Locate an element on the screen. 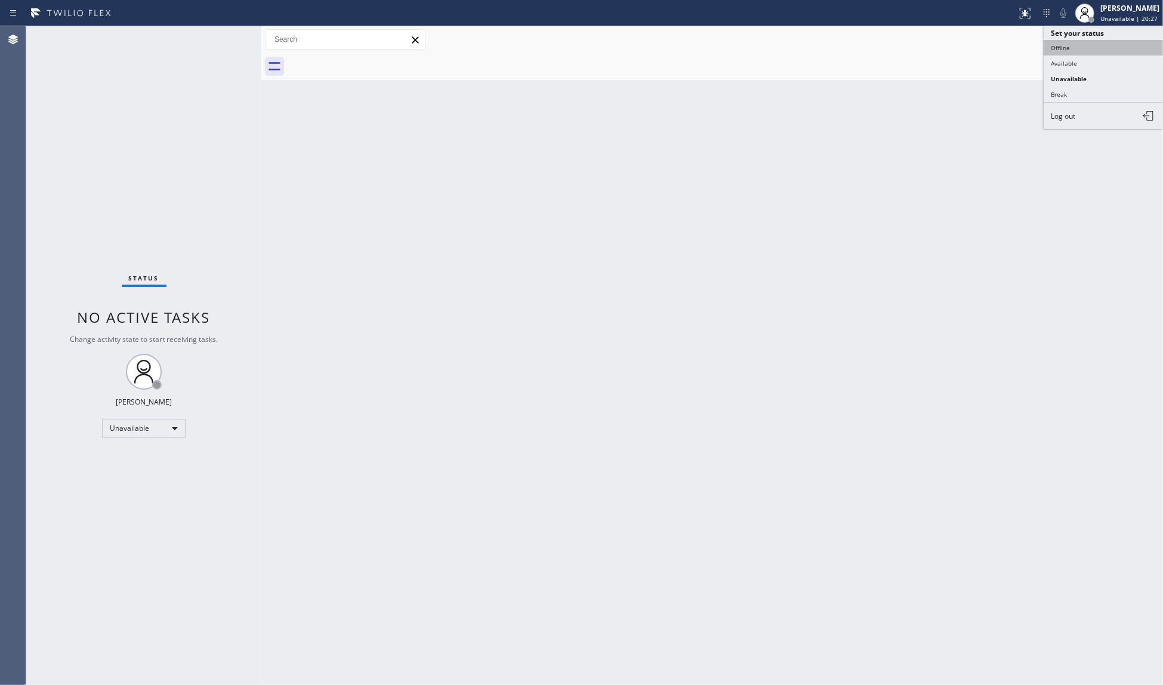 This screenshot has height=685, width=1163. span: Status is located at coordinates (144, 278).